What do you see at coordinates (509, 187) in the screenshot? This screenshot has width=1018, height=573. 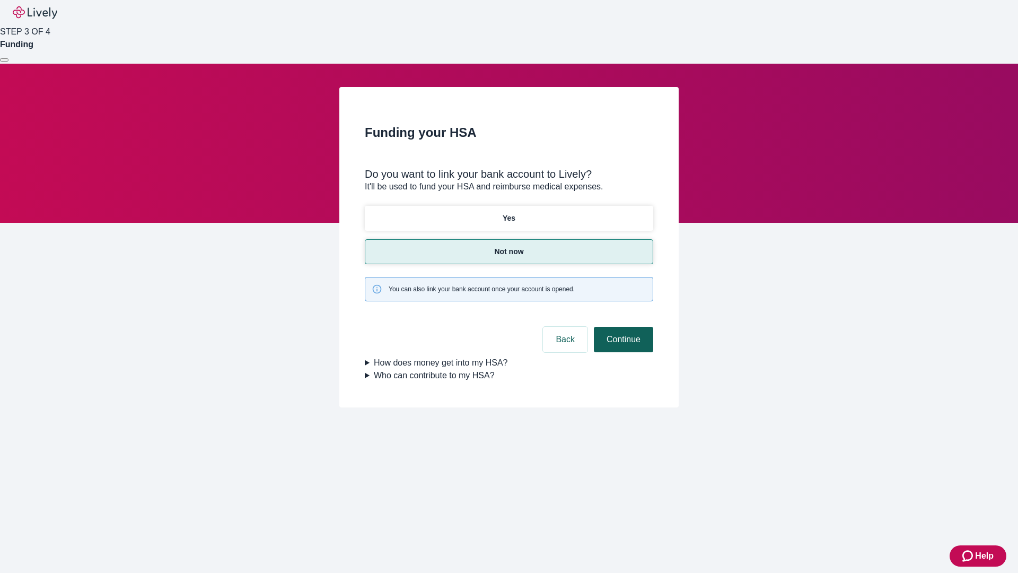 I see `p: It'll be used to fund your HSA and reimburse medical expenses.` at bounding box center [509, 187].